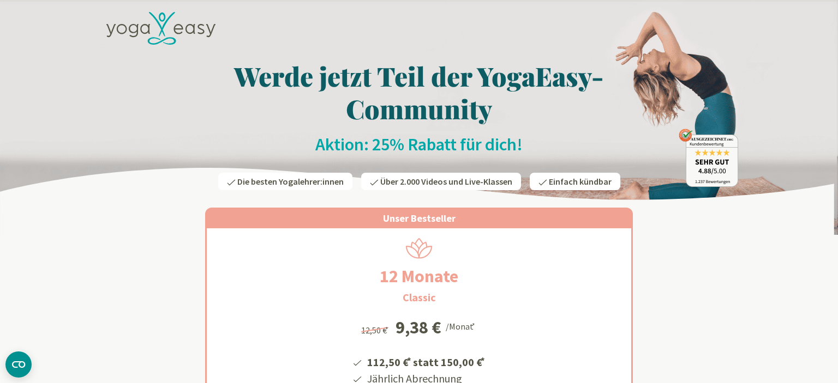 Image resolution: width=838 pixels, height=383 pixels. I want to click on h2: Aktion: 25% Rabatt für dich!, so click(419, 145).